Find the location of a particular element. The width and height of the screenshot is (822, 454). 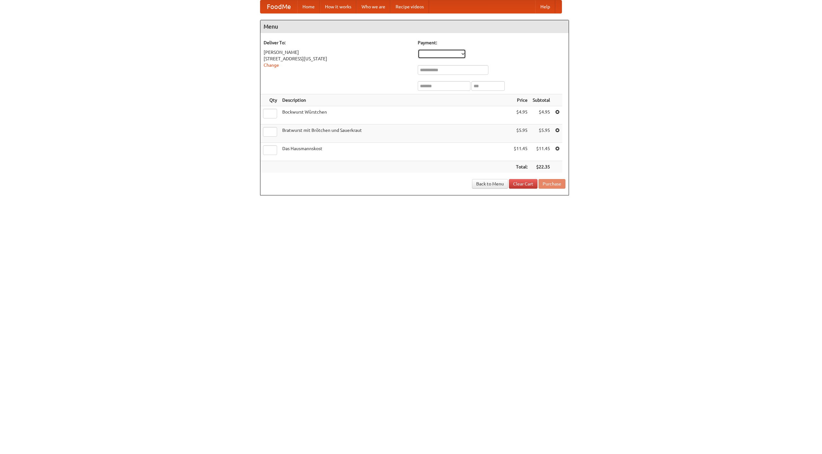

td: Bockwurst Würstchen is located at coordinates (395, 115).